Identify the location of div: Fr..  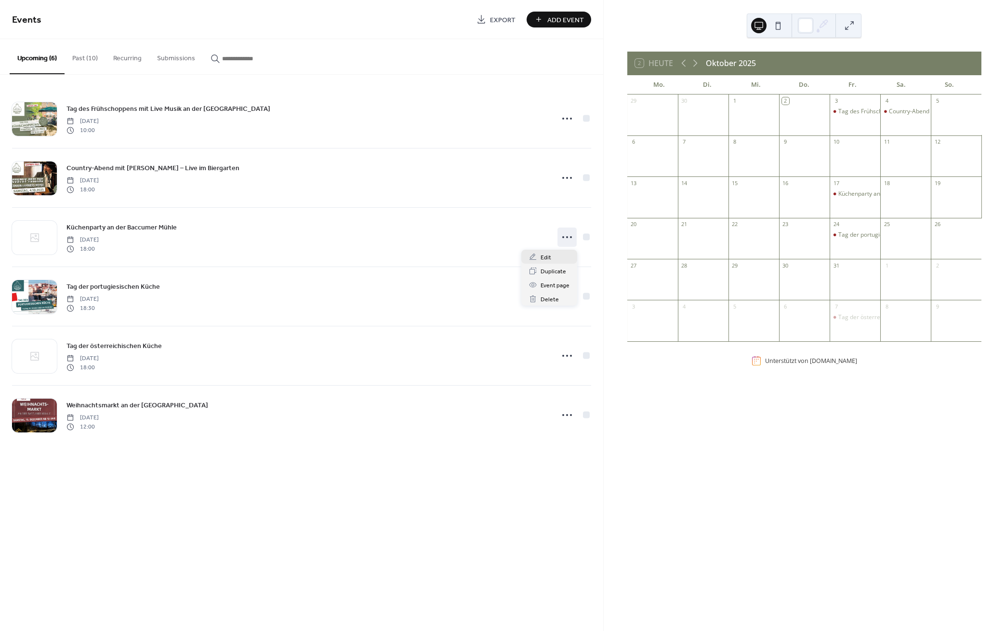
(853, 85).